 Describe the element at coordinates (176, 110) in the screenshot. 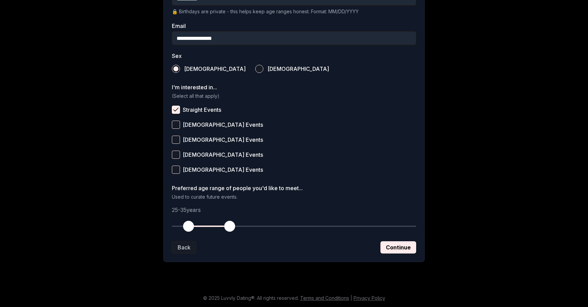

I see `button: Straight Events` at that location.